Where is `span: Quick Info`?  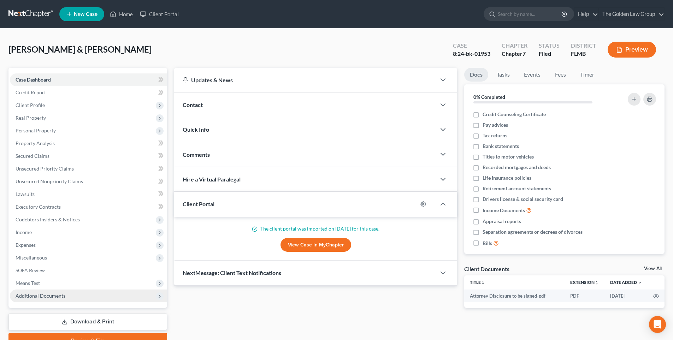 span: Quick Info is located at coordinates (196, 129).